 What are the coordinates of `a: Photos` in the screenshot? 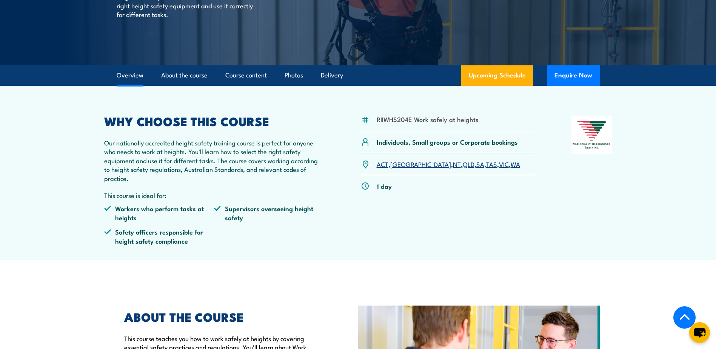 It's located at (294, 75).